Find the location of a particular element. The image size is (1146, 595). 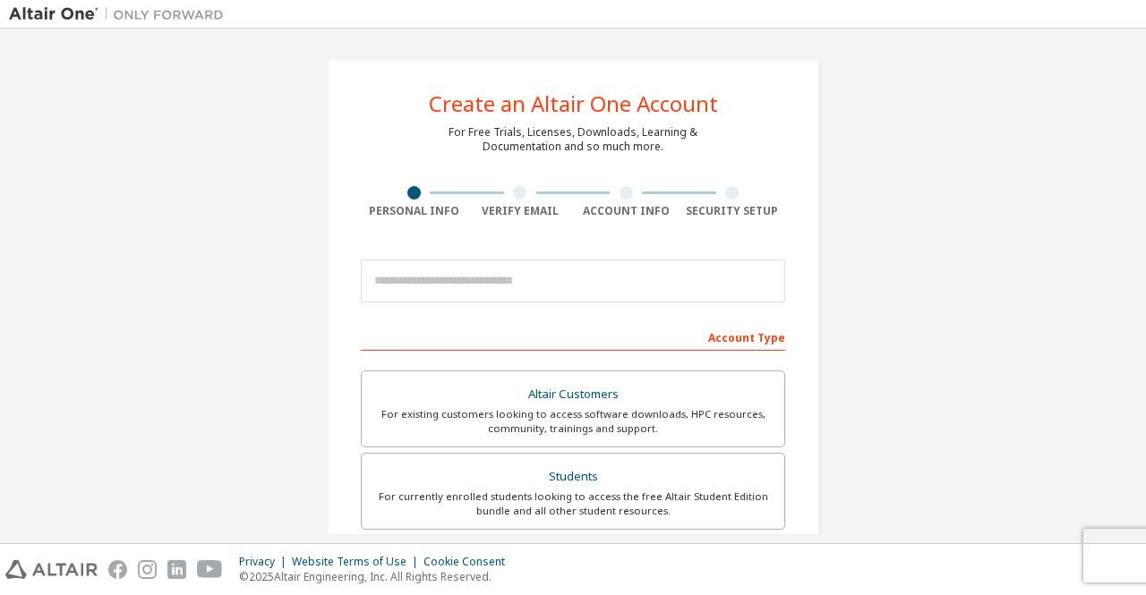

div: Account Info is located at coordinates (626, 211).